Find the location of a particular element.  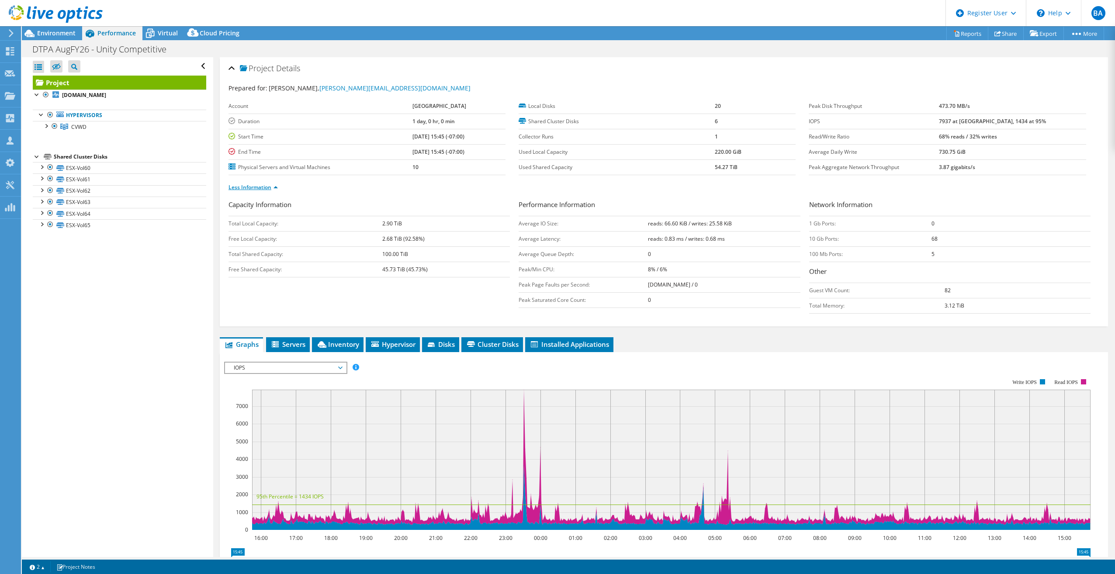

text: 4000 is located at coordinates (242, 459).